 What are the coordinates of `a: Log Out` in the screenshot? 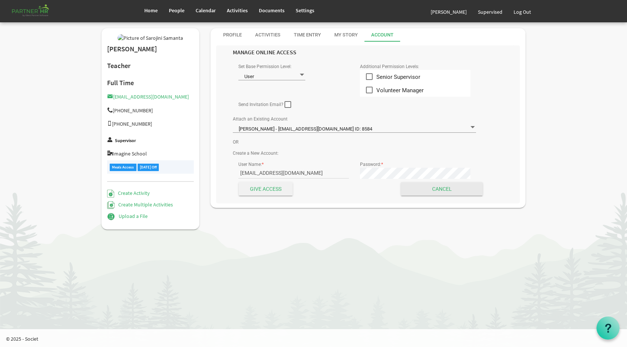 It's located at (522, 12).